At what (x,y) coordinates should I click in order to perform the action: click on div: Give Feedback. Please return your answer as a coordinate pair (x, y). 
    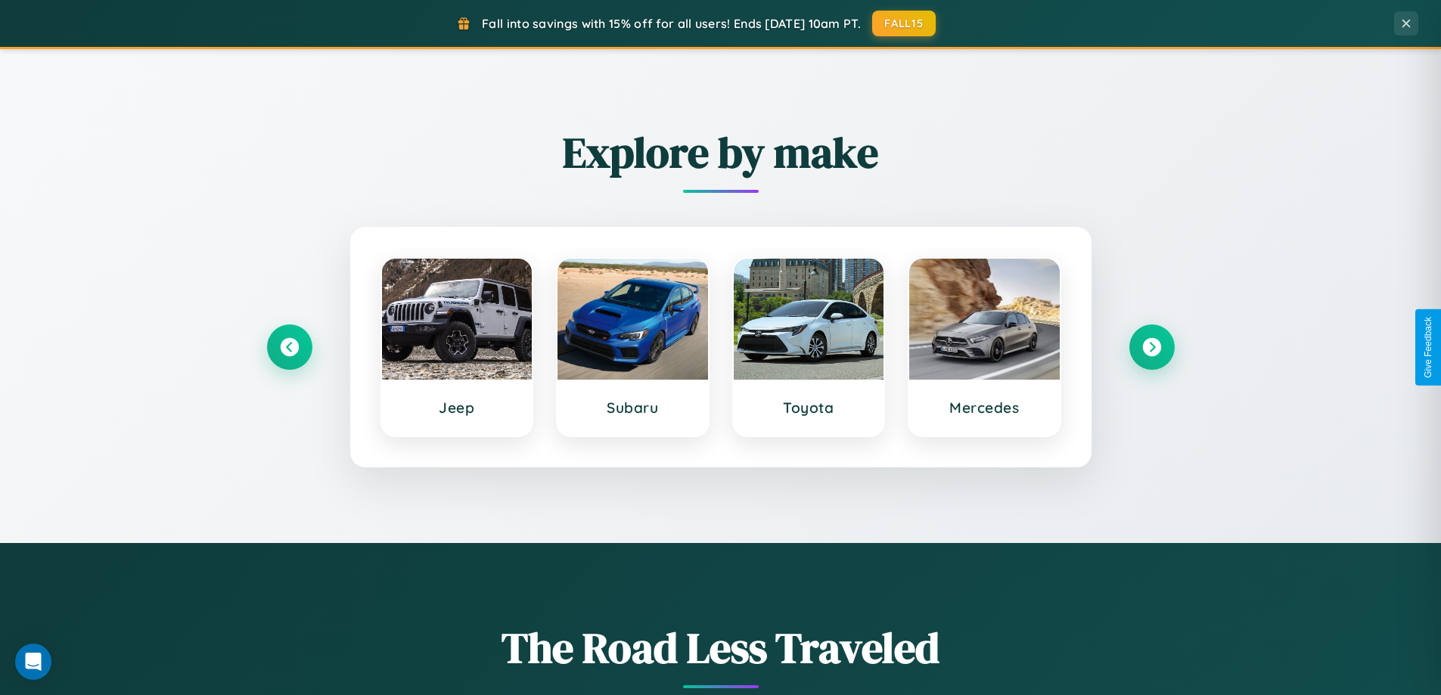
    Looking at the image, I should click on (1428, 347).